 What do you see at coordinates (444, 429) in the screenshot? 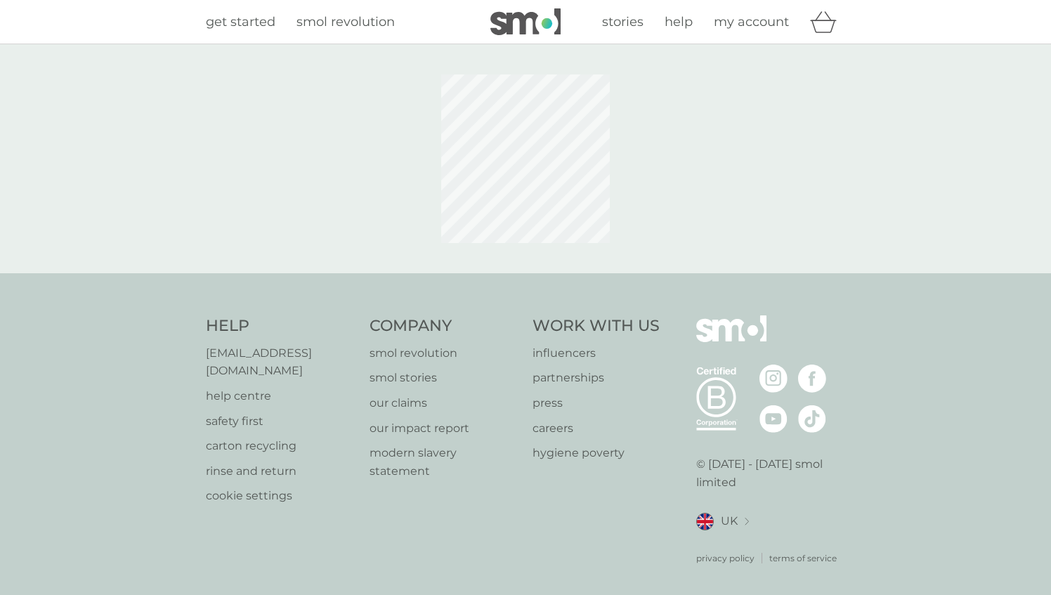
I see `a: our impact report` at bounding box center [444, 429].